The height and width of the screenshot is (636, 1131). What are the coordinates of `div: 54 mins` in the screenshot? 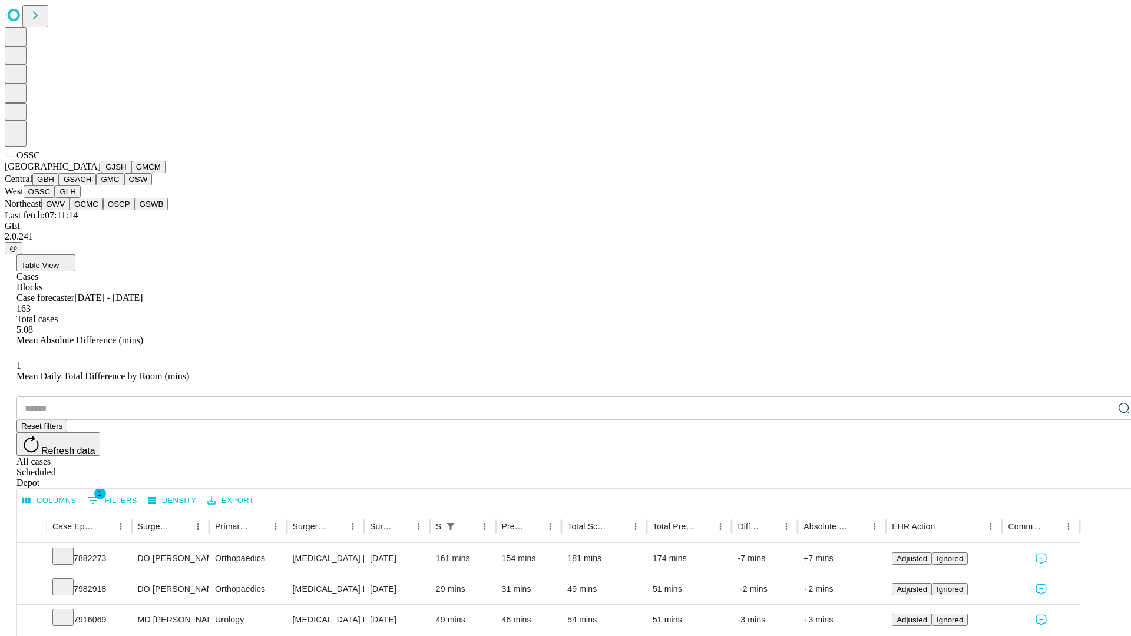 It's located at (604, 620).